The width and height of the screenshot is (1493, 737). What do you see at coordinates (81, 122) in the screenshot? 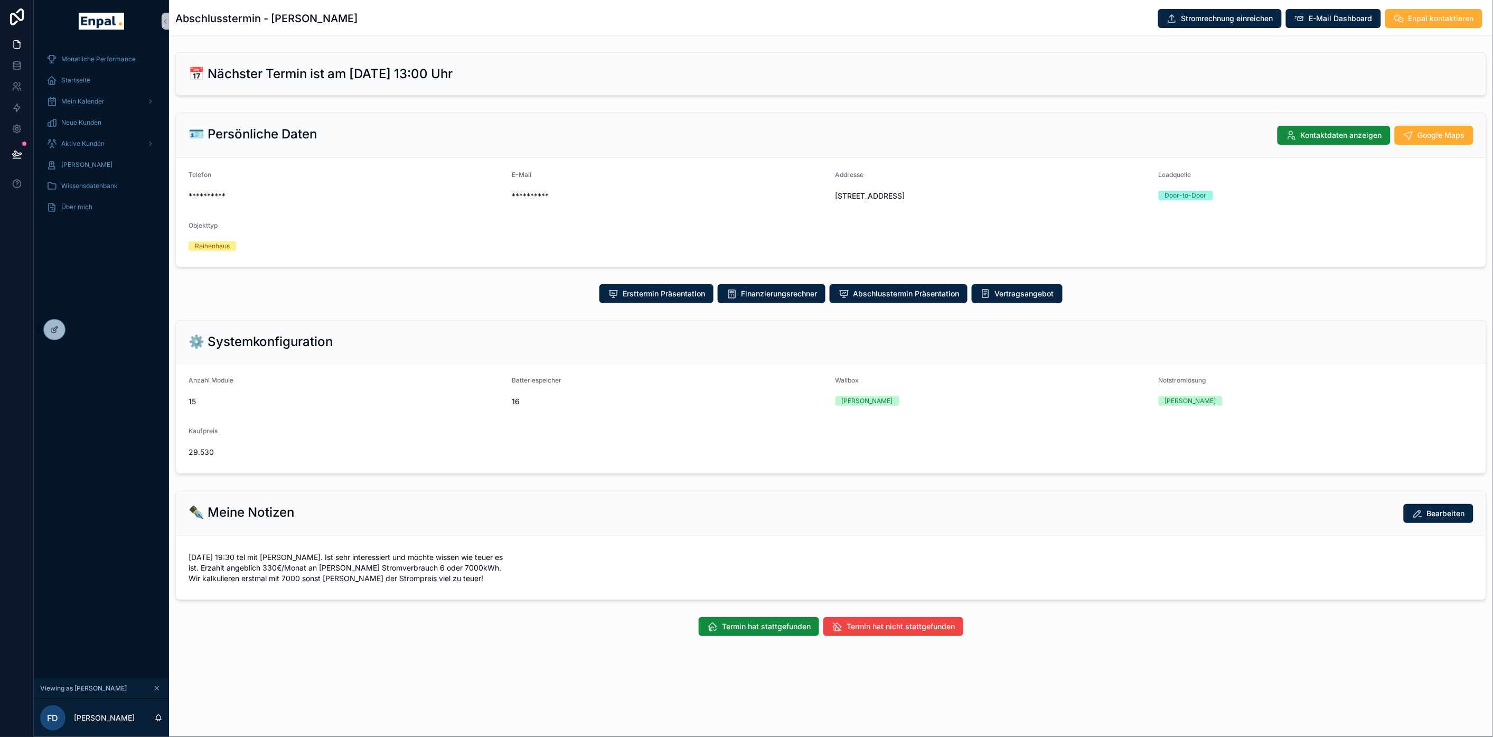
I see `span: Neue Kunden` at bounding box center [81, 122].